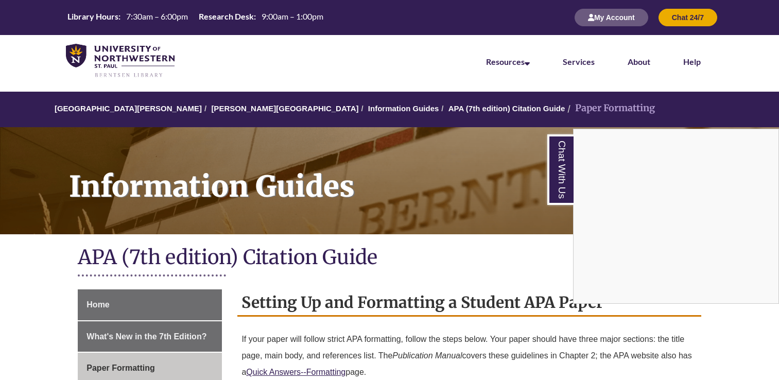 The image size is (779, 380). I want to click on a: Resources, so click(508, 61).